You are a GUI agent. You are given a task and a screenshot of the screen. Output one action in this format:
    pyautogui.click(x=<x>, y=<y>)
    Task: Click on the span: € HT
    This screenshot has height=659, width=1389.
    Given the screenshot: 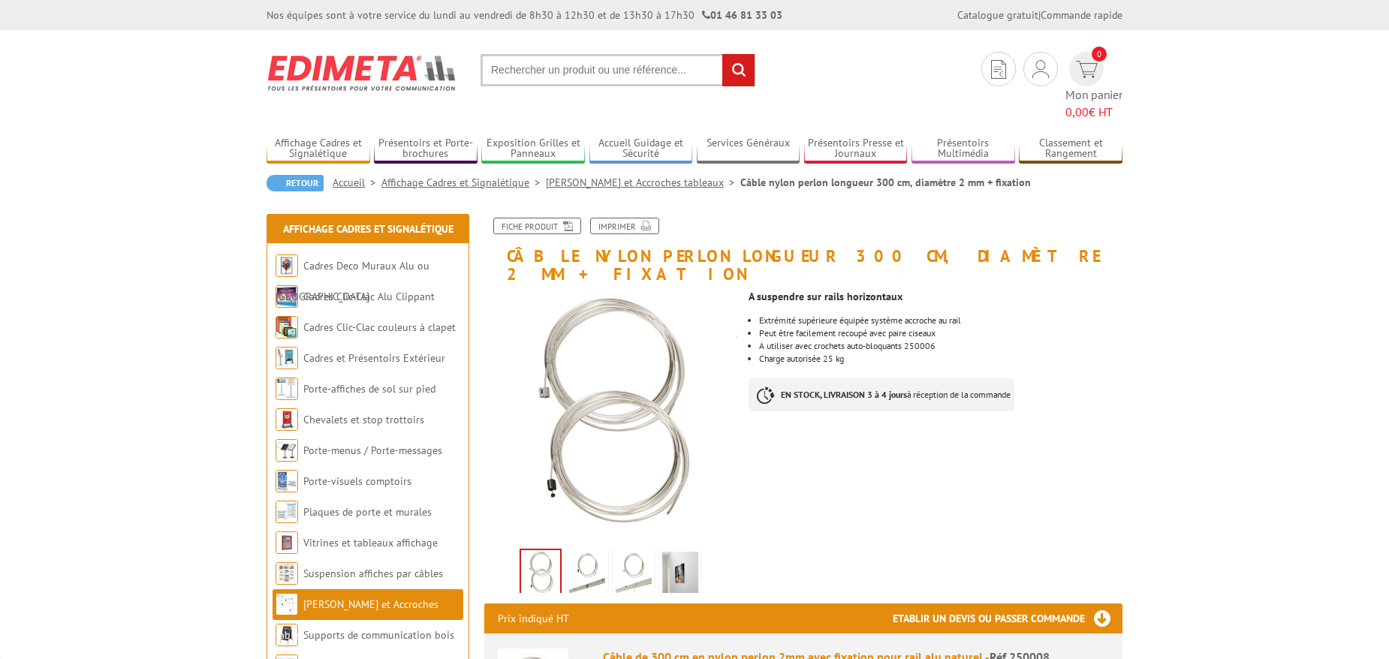 What is the action you would take?
    pyautogui.click(x=1094, y=112)
    